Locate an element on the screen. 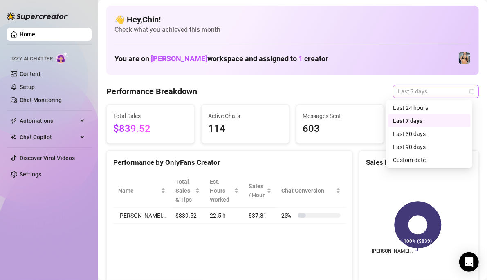  div: Last 24 hours is located at coordinates (429, 108).